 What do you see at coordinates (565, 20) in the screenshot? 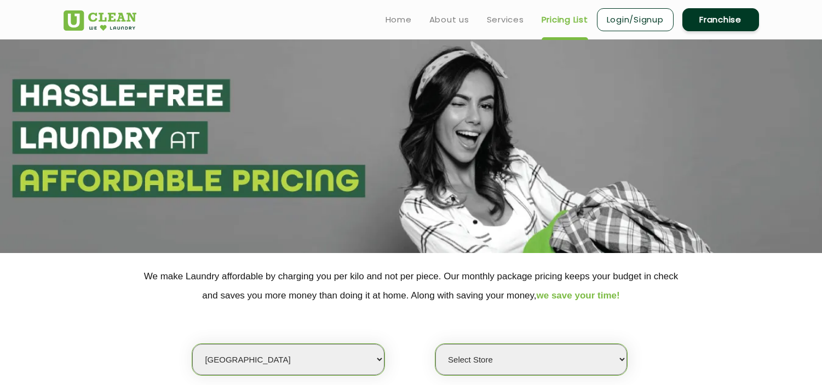
I see `a: Pricing List` at bounding box center [565, 20].